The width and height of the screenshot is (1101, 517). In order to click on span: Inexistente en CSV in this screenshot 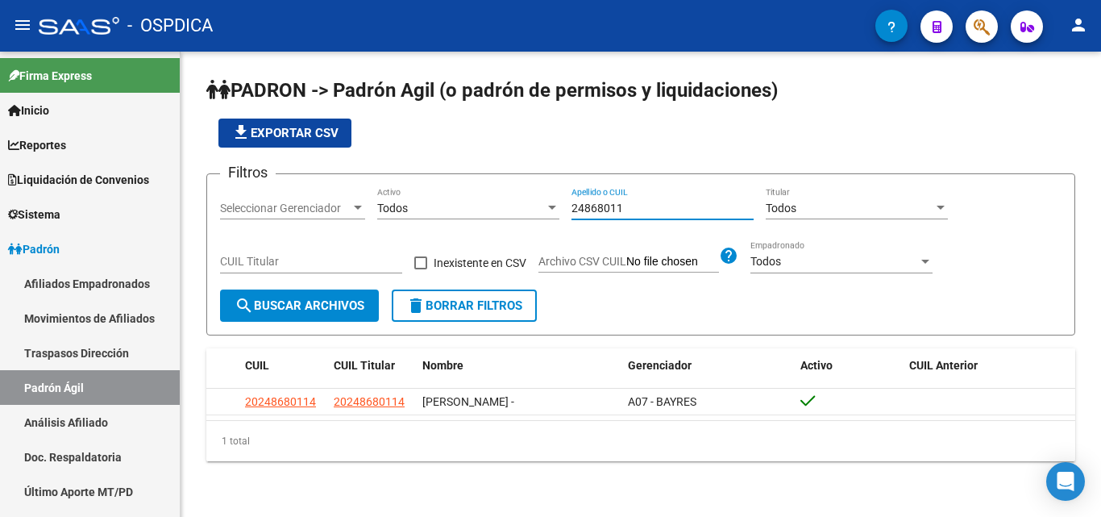, I will do `click(480, 263)`.